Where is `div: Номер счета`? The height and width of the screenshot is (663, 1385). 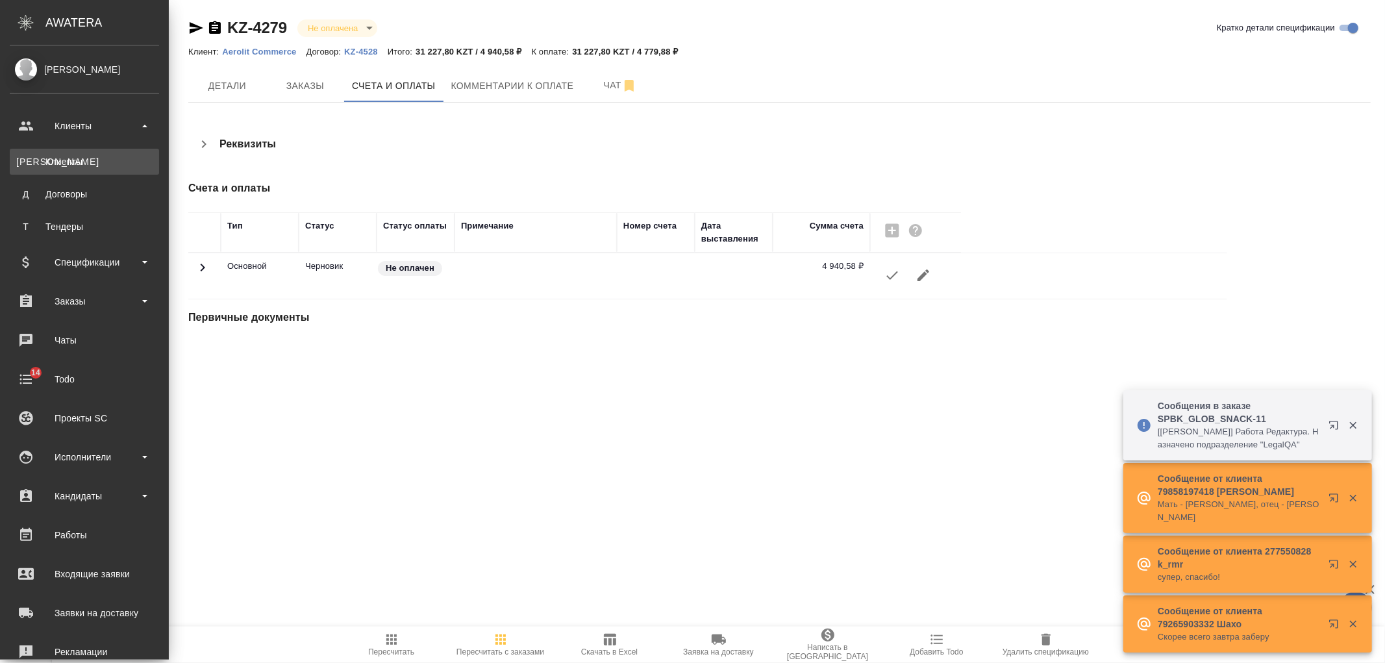
div: Номер счета is located at coordinates (650, 226).